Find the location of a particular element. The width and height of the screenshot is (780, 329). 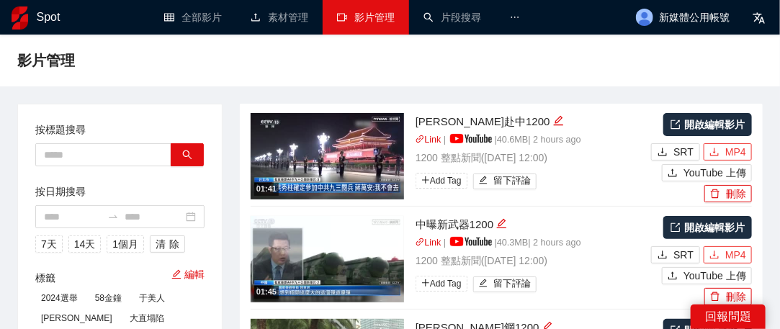

button: 清除 is located at coordinates (167, 244).